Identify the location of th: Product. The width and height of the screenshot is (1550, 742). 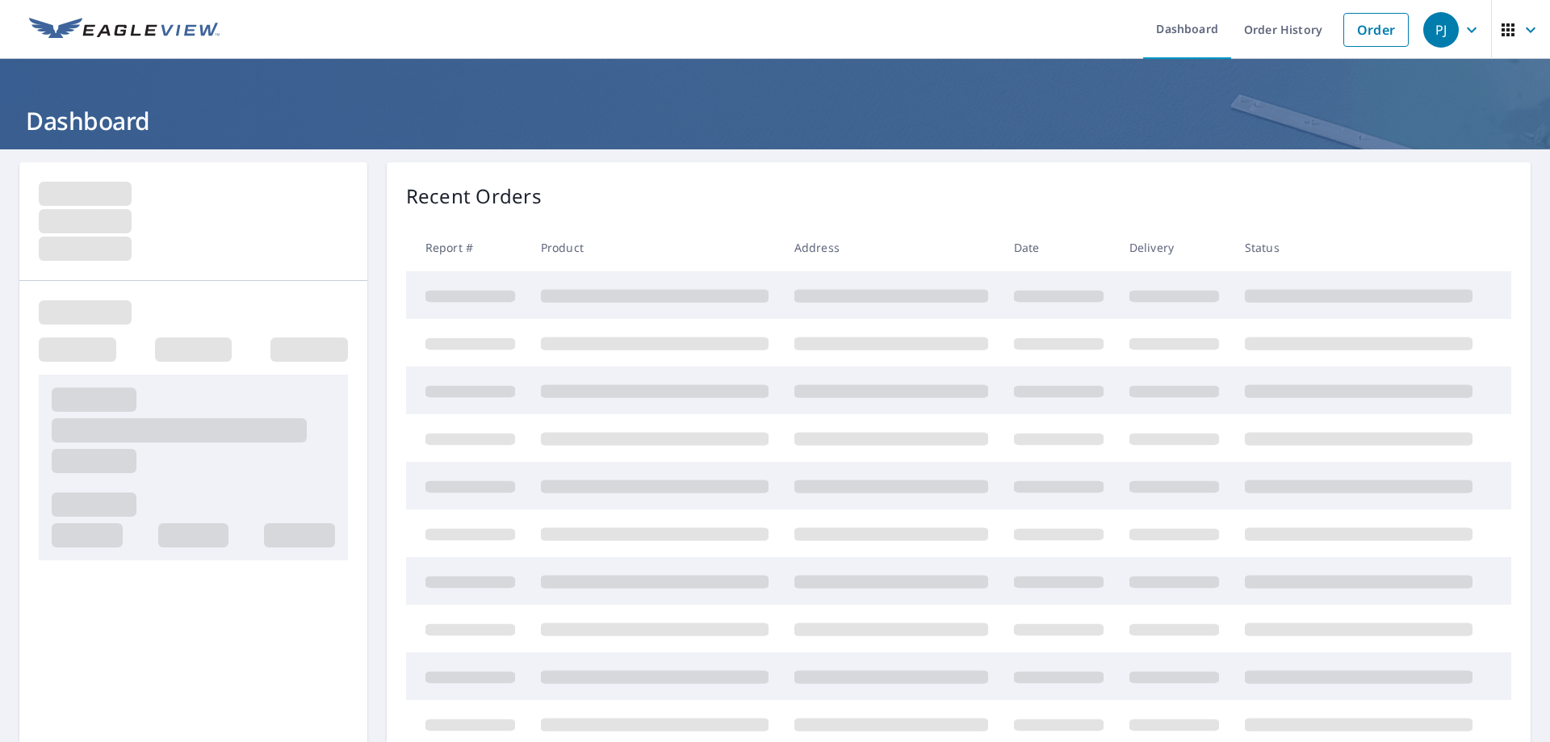
(655, 247).